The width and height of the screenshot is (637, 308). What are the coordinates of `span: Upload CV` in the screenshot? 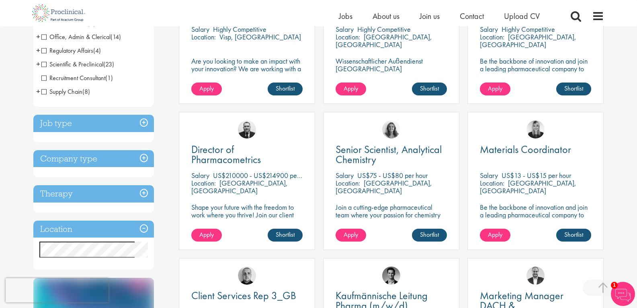 It's located at (522, 16).